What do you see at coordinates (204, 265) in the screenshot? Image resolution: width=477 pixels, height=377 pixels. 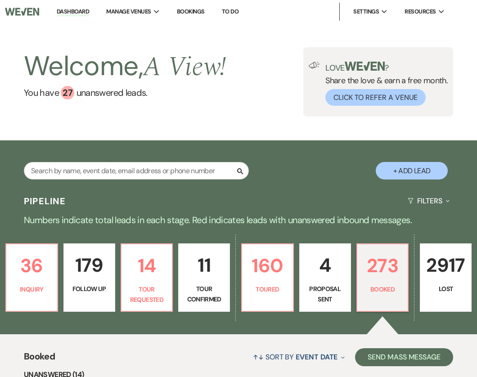 I see `p: 11` at bounding box center [204, 265].